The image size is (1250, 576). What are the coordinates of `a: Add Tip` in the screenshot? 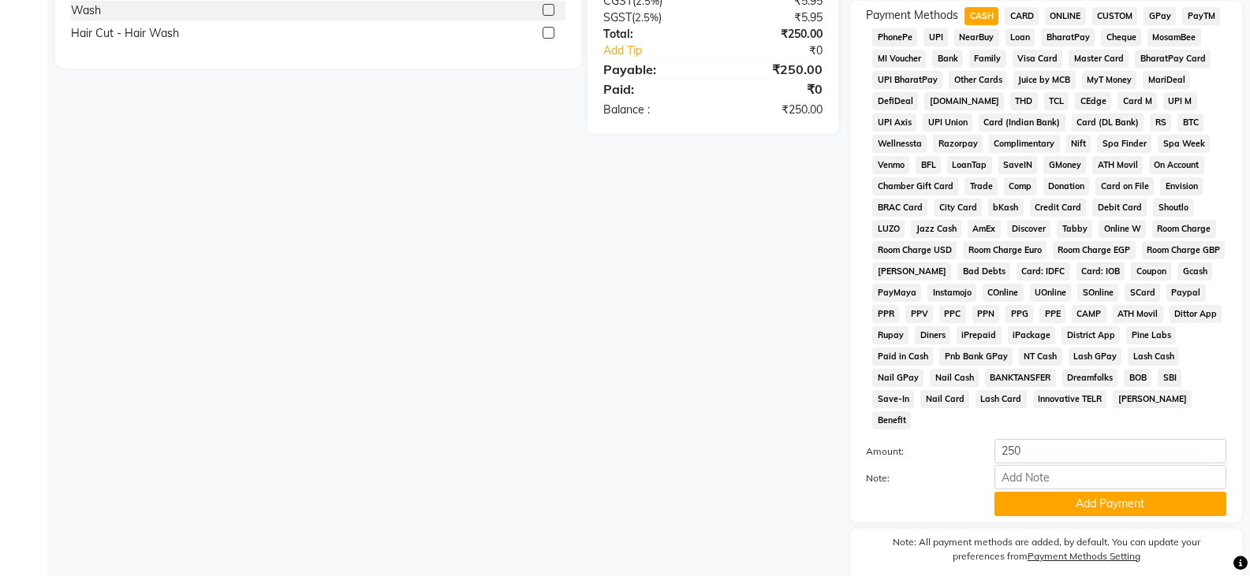 It's located at (662, 50).